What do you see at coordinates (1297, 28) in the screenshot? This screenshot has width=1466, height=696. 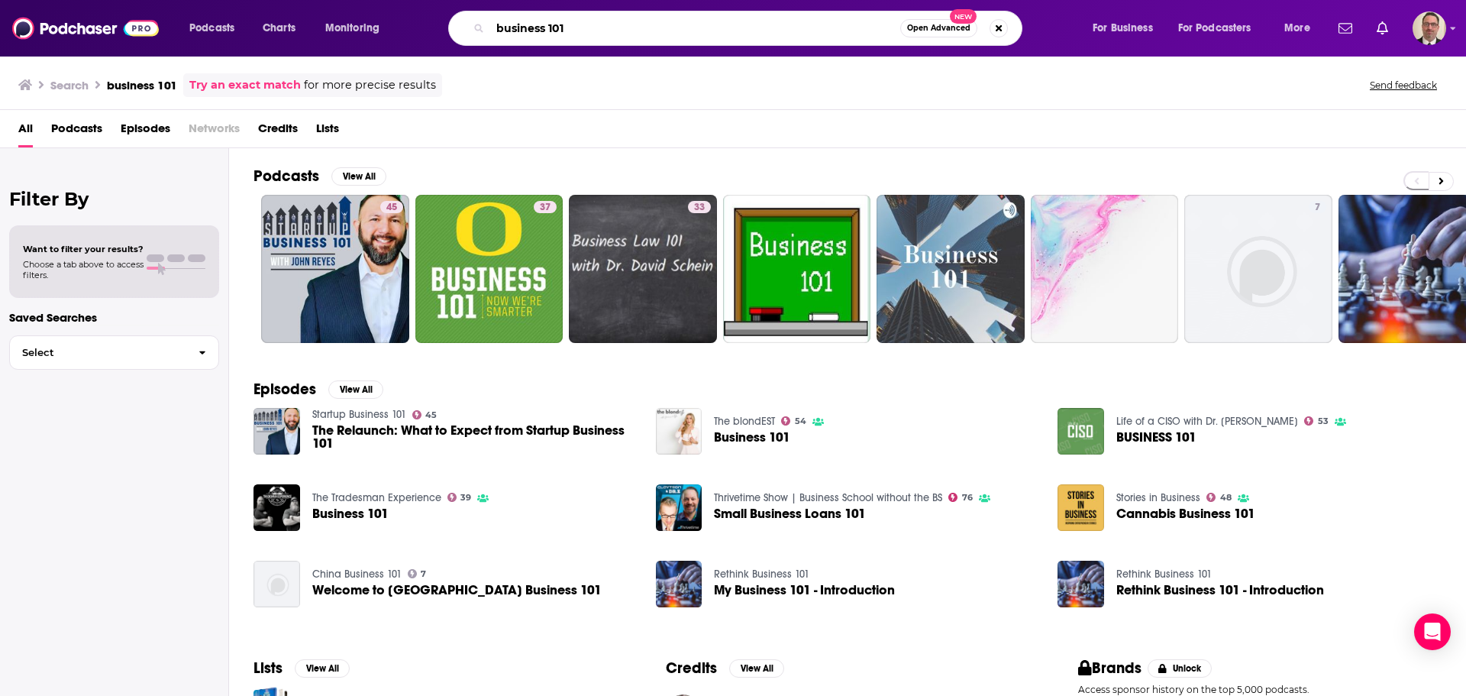 I see `span: More` at bounding box center [1297, 28].